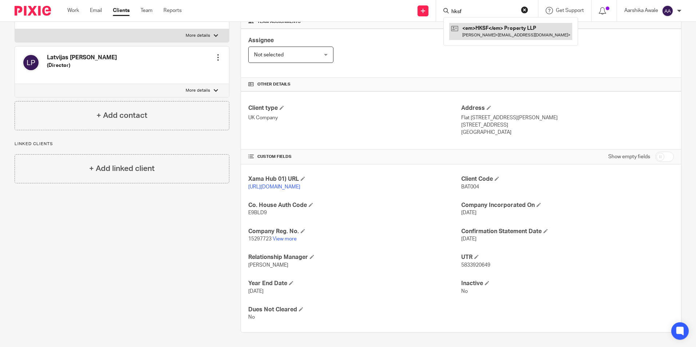  What do you see at coordinates (567, 108) in the screenshot?
I see `h4: Address` at bounding box center [567, 108].